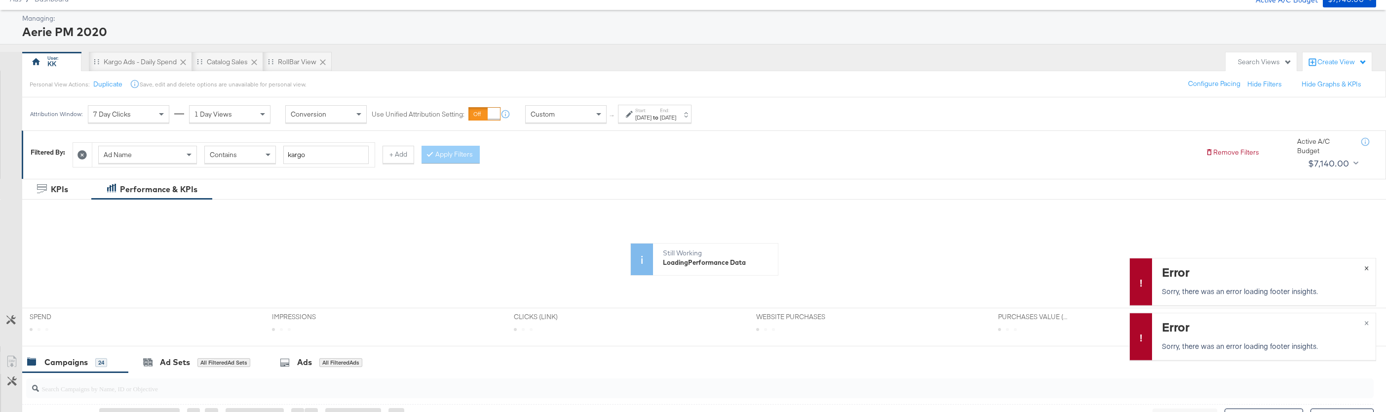  Describe the element at coordinates (224, 362) in the screenshot. I see `div: All Filtered Ad Sets` at that location.